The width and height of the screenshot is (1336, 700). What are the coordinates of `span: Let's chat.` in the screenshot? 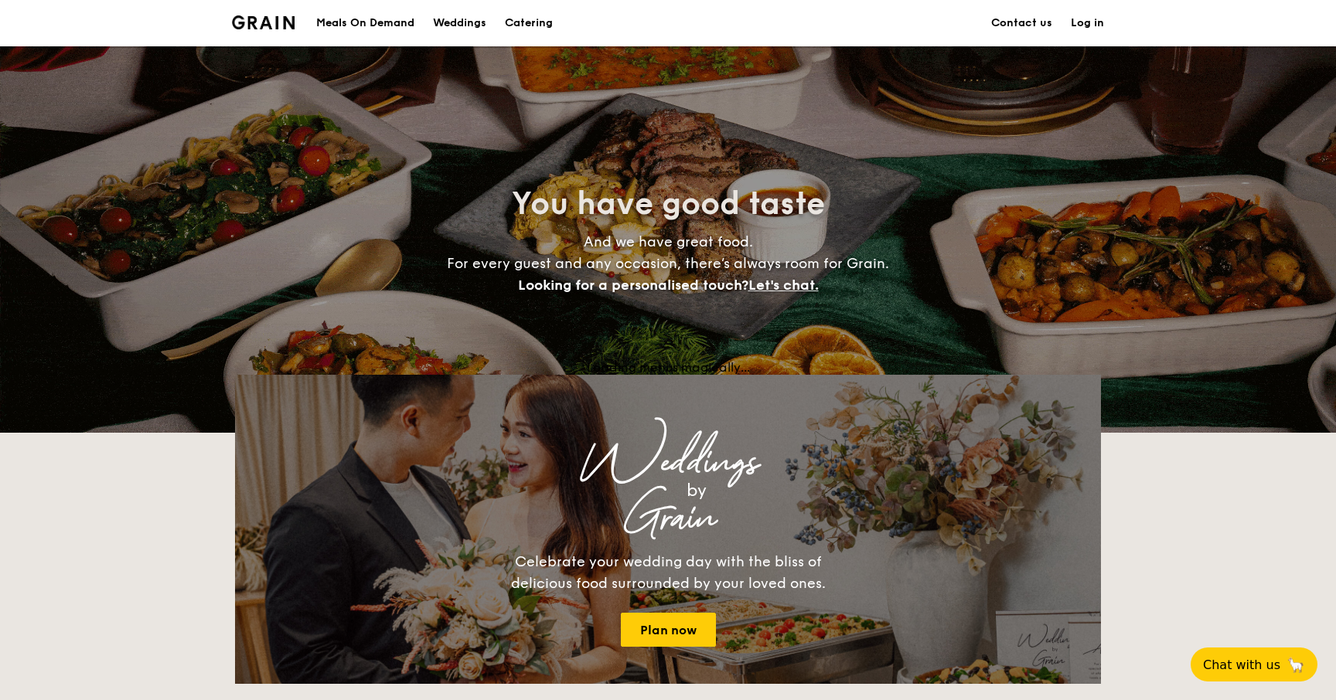 It's located at (783, 285).